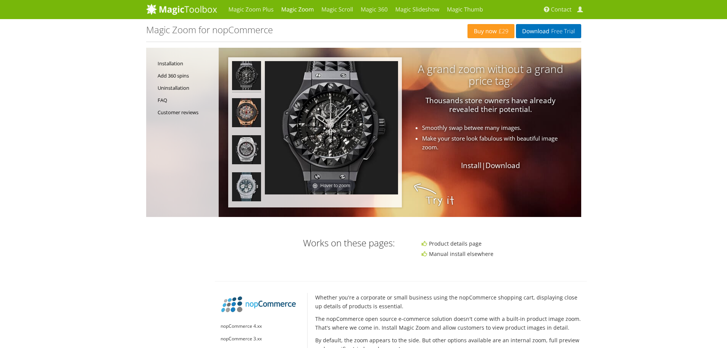 The height and width of the screenshot is (348, 727). I want to click on a: Installation, so click(186, 63).